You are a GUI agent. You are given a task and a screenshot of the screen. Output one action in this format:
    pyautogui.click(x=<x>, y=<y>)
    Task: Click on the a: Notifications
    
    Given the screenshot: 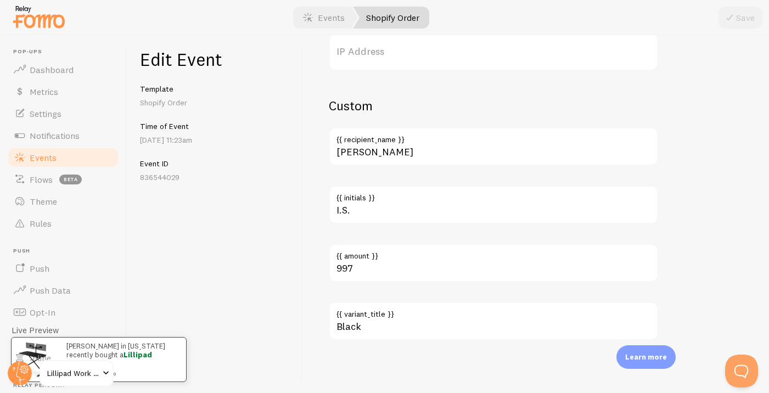 What is the action you would take?
    pyautogui.click(x=63, y=136)
    